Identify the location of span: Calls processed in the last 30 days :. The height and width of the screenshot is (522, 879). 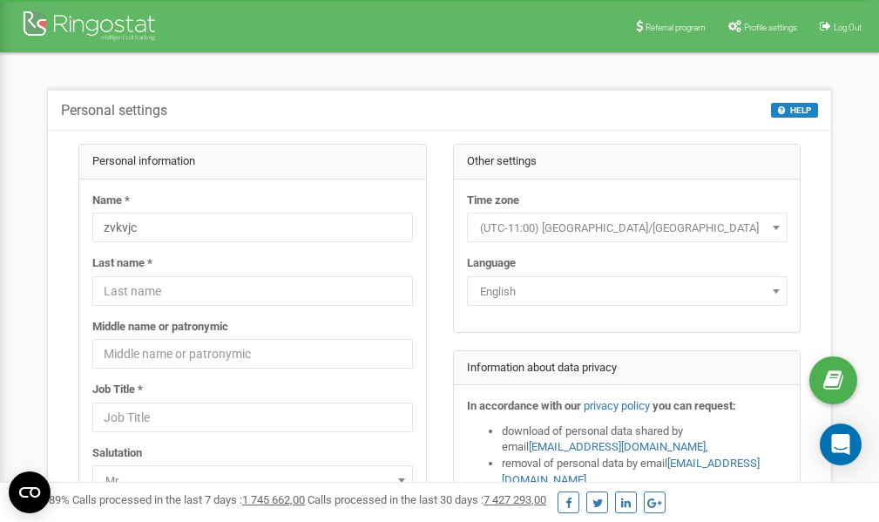
(427, 499).